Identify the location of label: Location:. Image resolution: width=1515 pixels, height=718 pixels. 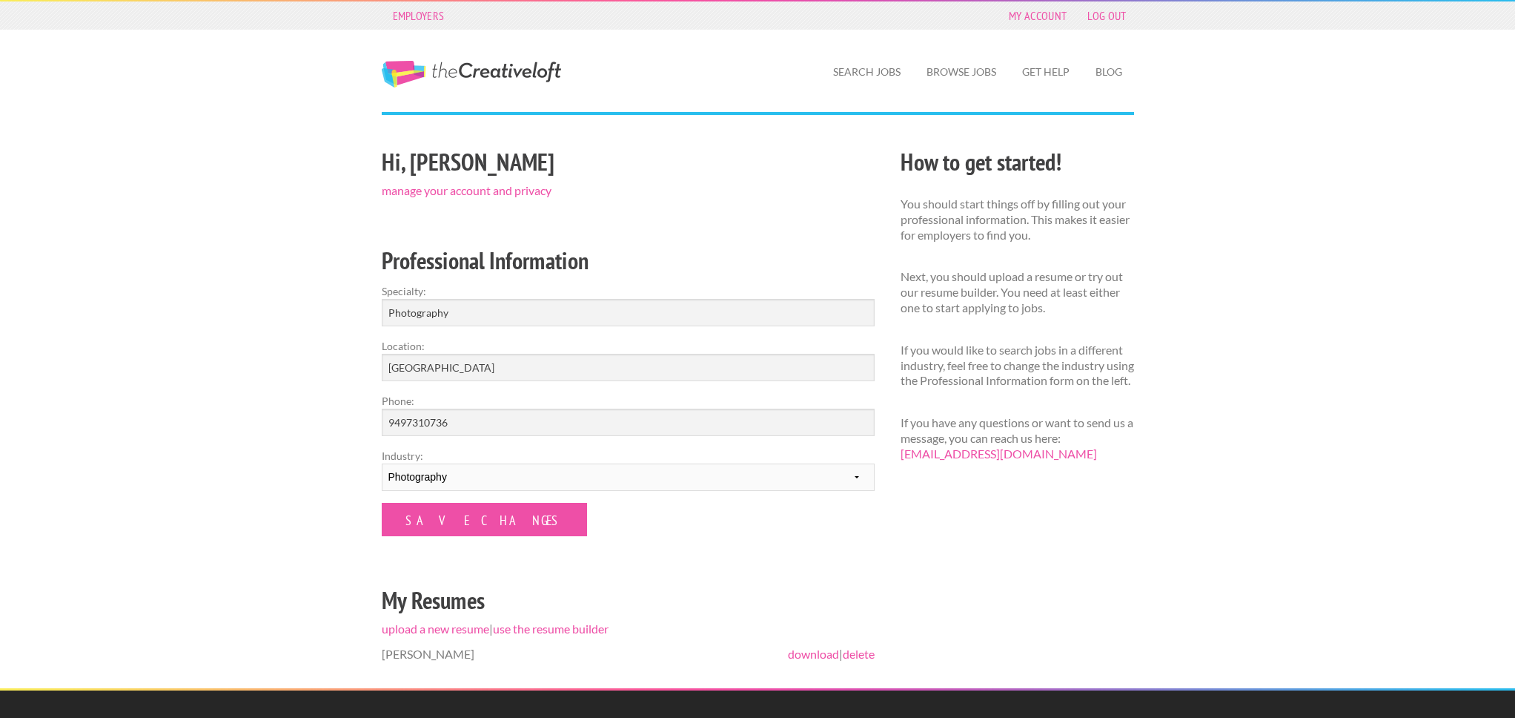
(628, 345).